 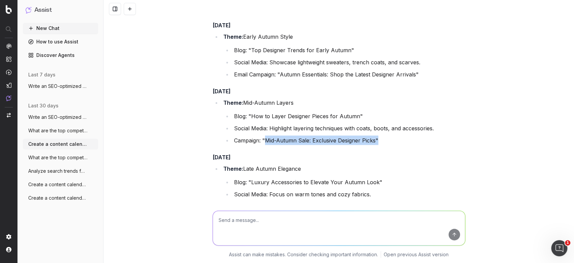 I want to click on img: Analytics, so click(x=9, y=46).